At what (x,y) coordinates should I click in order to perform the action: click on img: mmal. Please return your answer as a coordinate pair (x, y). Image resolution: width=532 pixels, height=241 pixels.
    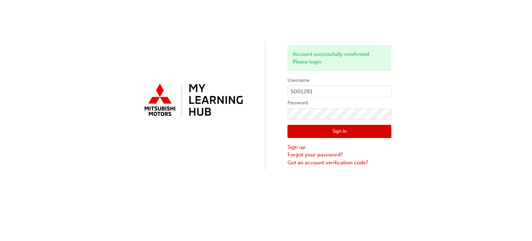
    Looking at the image, I should click on (193, 100).